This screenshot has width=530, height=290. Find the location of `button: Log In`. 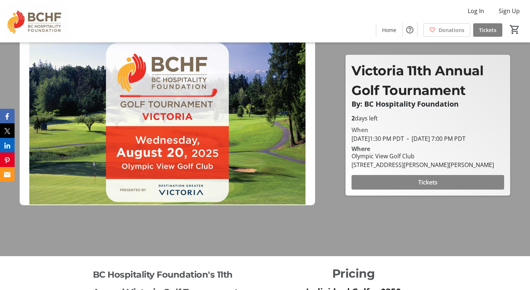

button: Log In is located at coordinates (476, 11).